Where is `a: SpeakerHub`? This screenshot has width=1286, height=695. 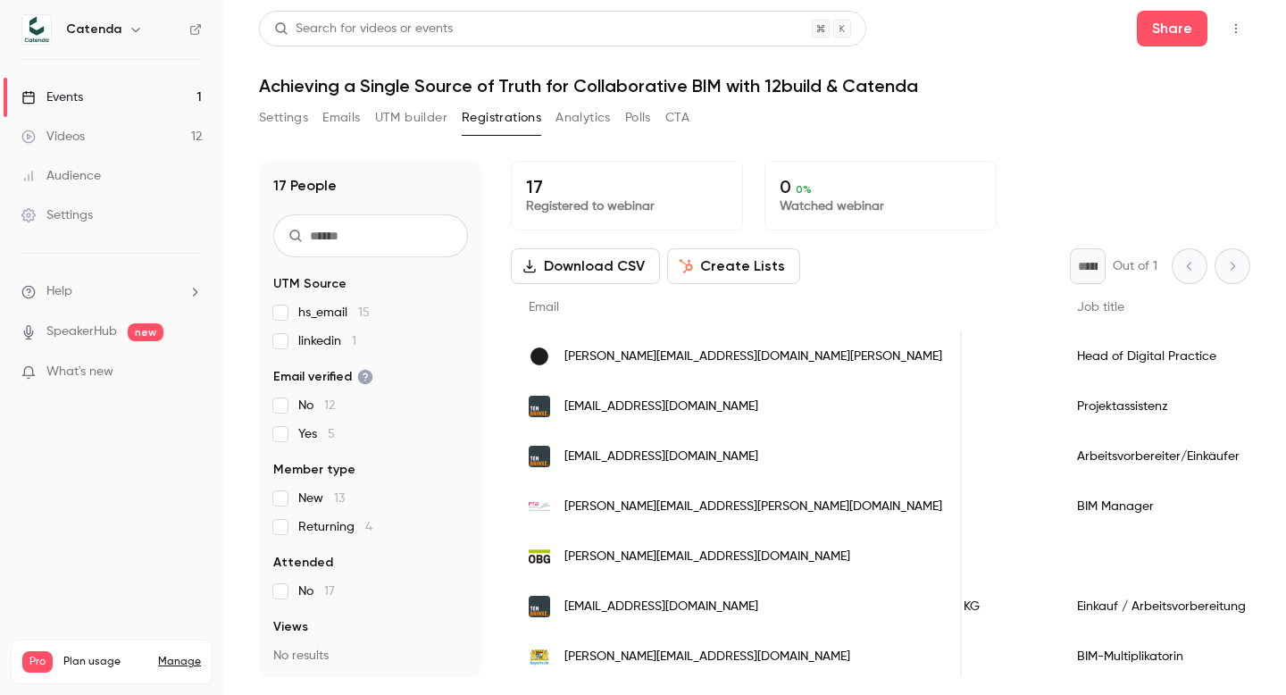 a: SpeakerHub is located at coordinates (81, 331).